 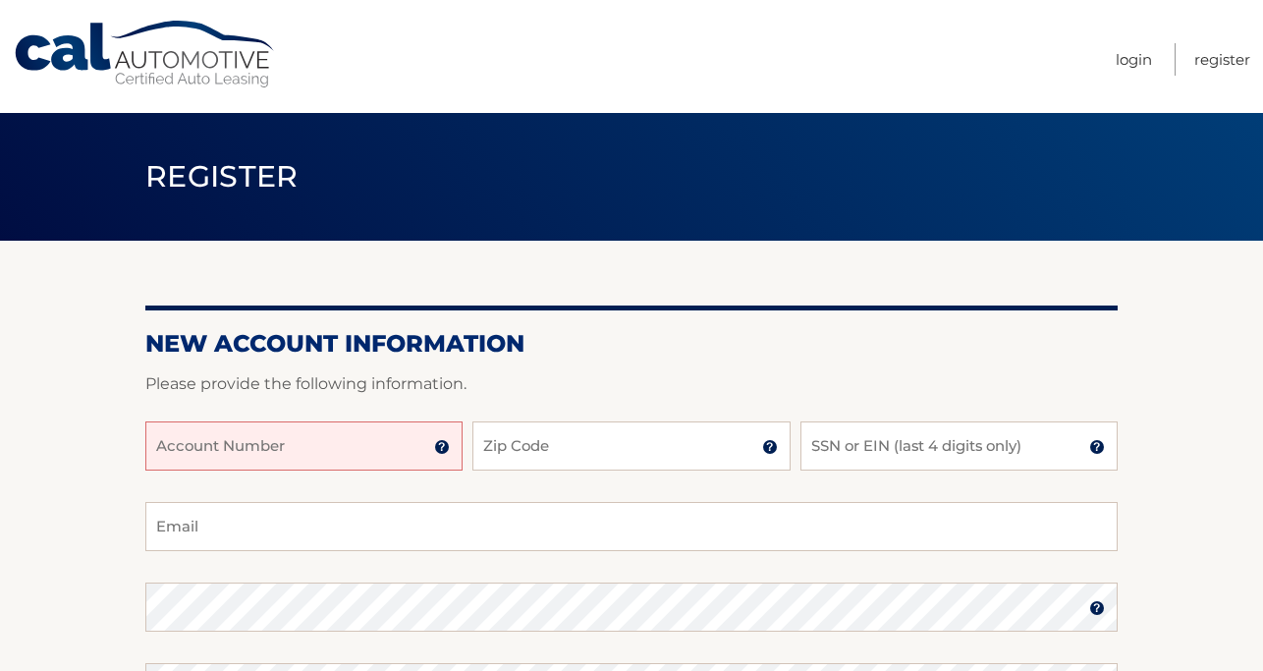 I want to click on h2: New Account Information, so click(x=632, y=344).